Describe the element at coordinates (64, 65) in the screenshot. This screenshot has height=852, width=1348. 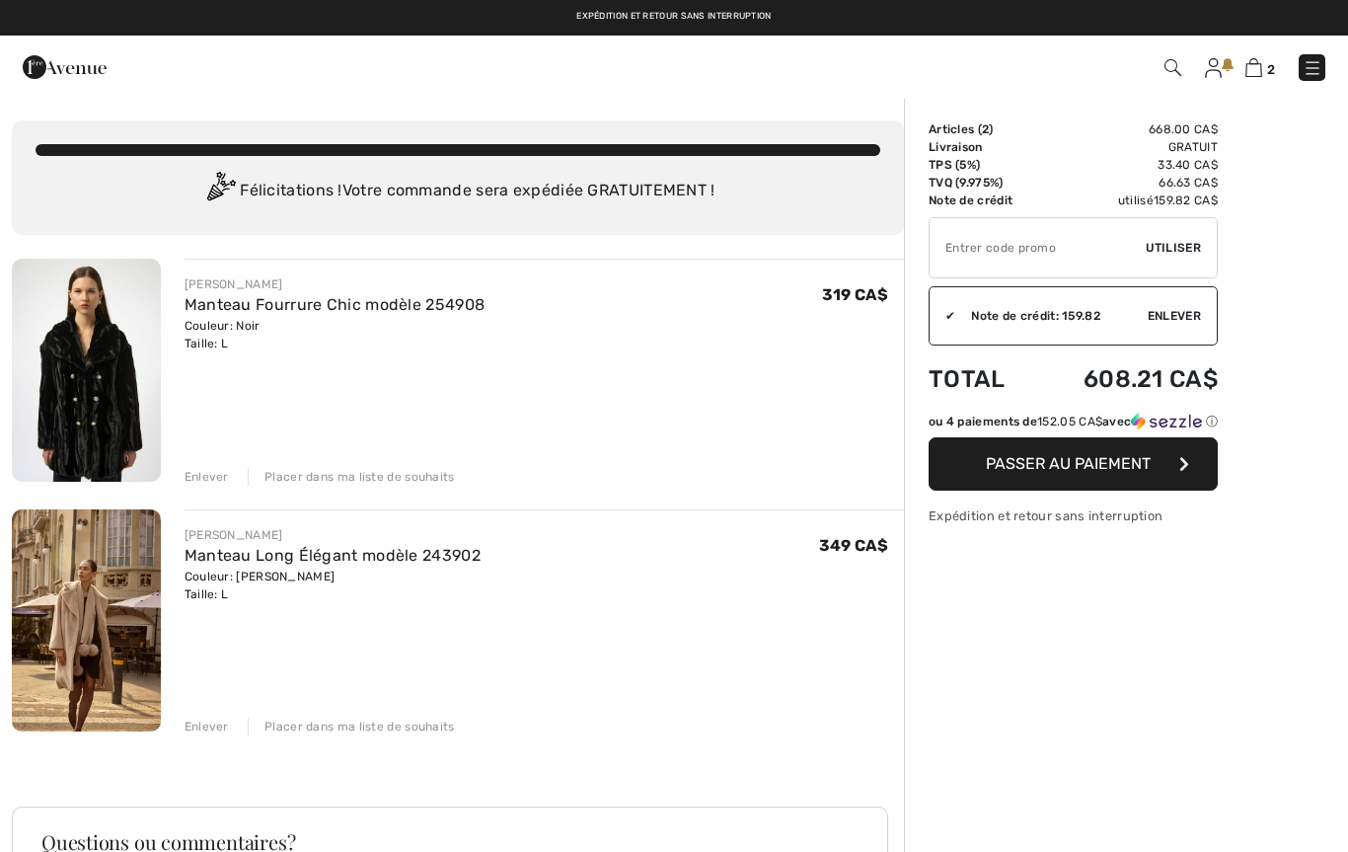
I see `a: 1ère Avenue` at that location.